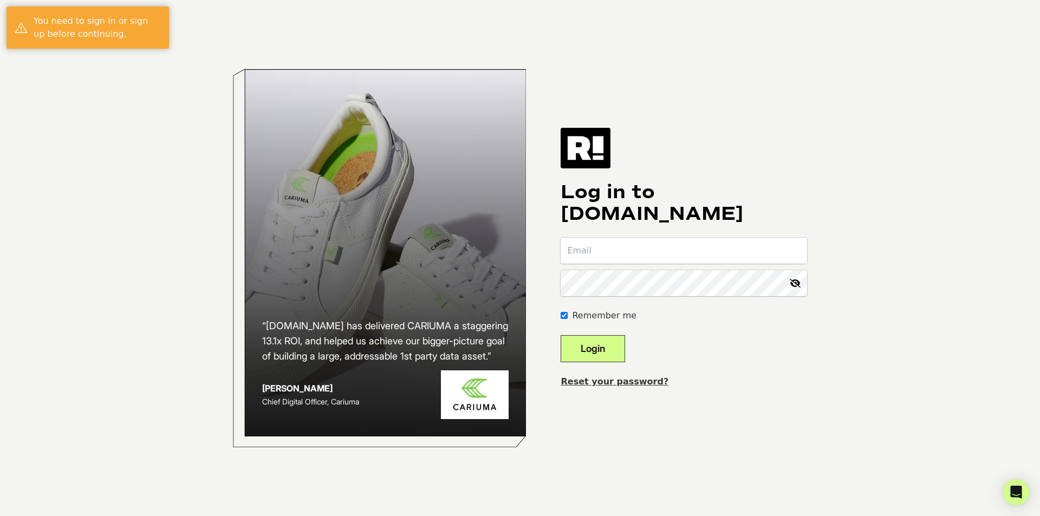 This screenshot has height=516, width=1040. What do you see at coordinates (474, 395) in the screenshot?
I see `img: Cariuma` at bounding box center [474, 395].